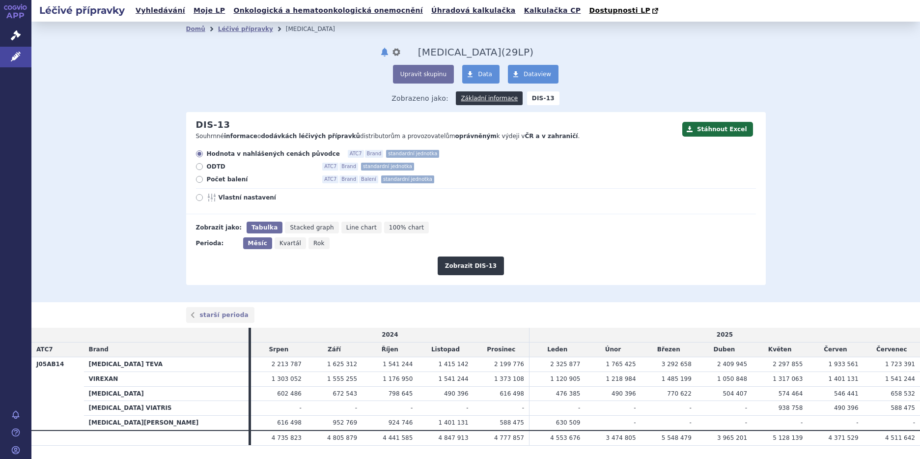  Describe the element at coordinates (209, 10) in the screenshot. I see `a: Moje LP` at that location.